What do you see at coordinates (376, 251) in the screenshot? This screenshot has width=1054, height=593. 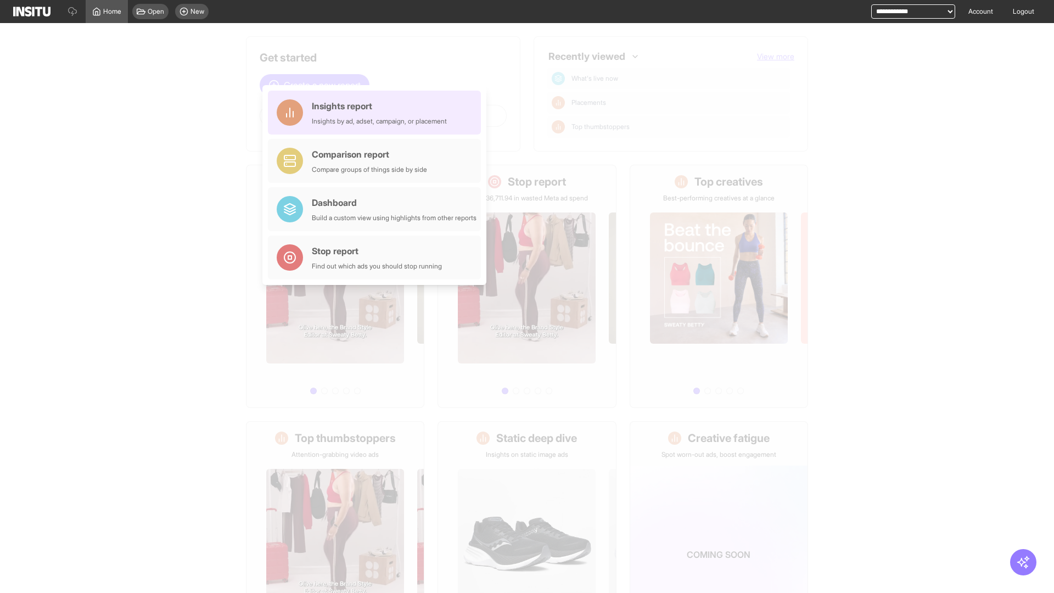 I see `div: Stop report` at bounding box center [376, 251].